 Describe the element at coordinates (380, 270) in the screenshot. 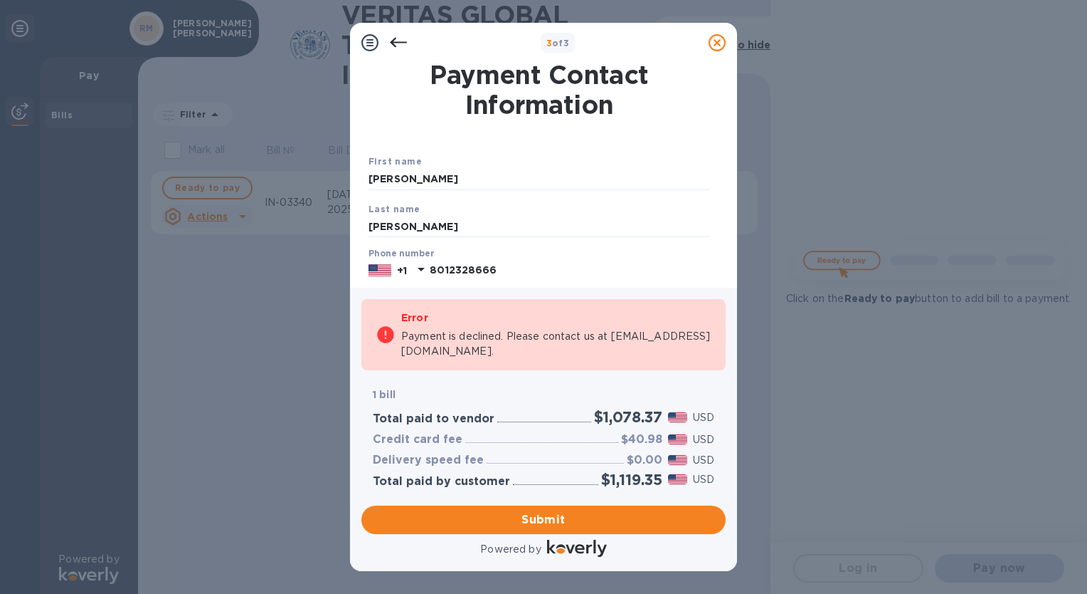

I see `img: US` at that location.